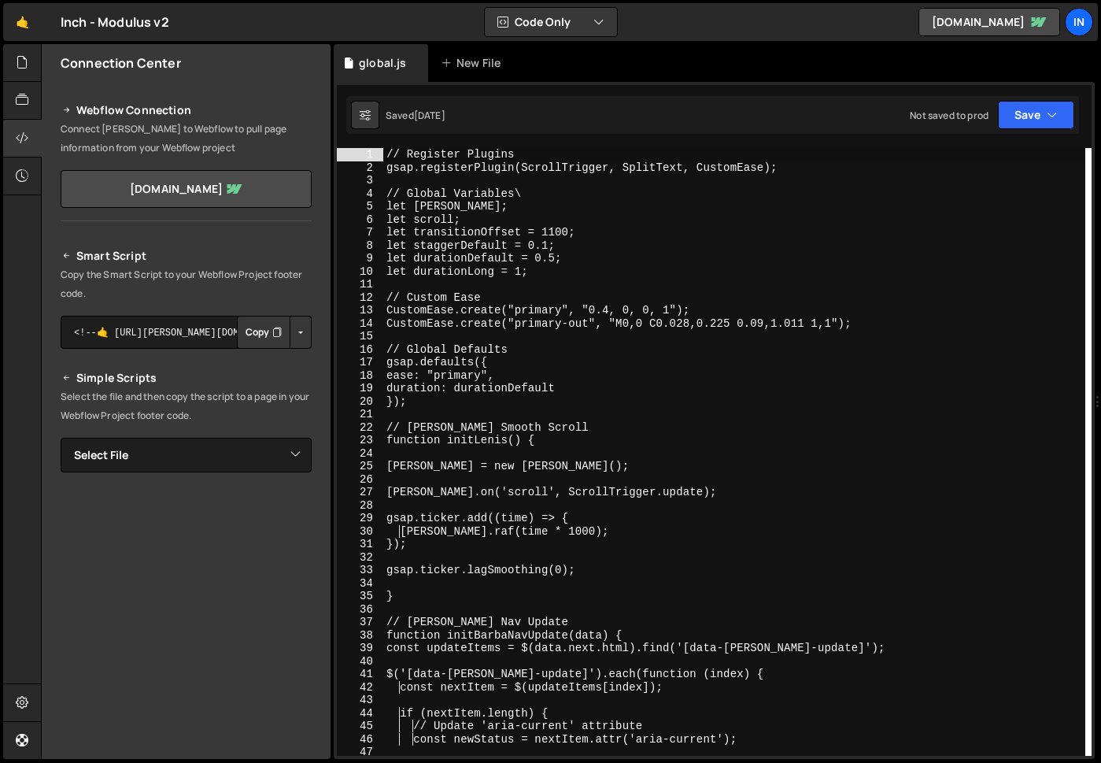  What do you see at coordinates (360, 596) in the screenshot?
I see `div: 35` at bounding box center [360, 596].